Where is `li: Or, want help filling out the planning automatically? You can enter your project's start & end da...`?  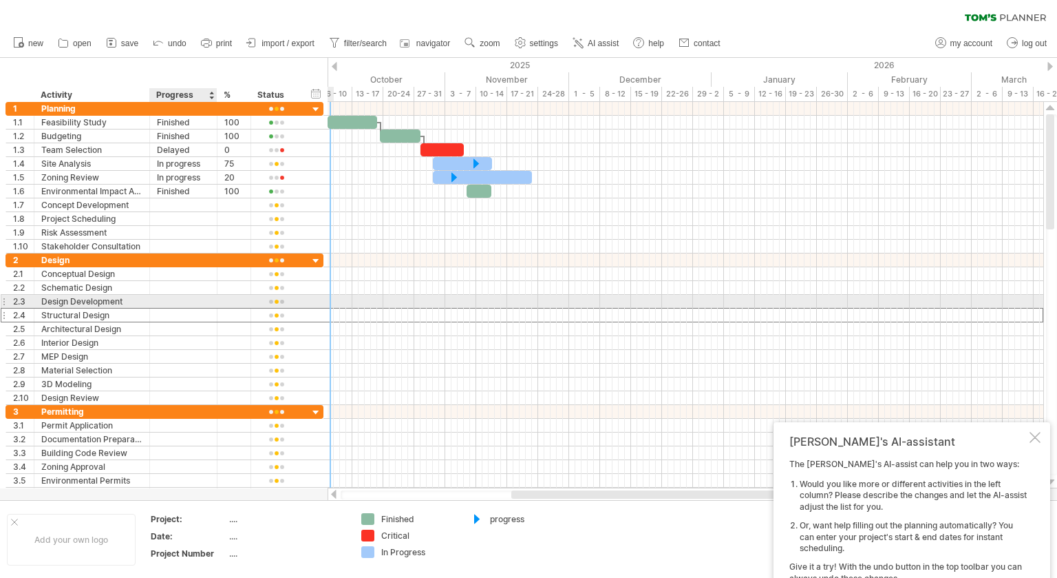 li: Or, want help filling out the planning automatically? You can enter your project's start & end da... is located at coordinates (913, 537).